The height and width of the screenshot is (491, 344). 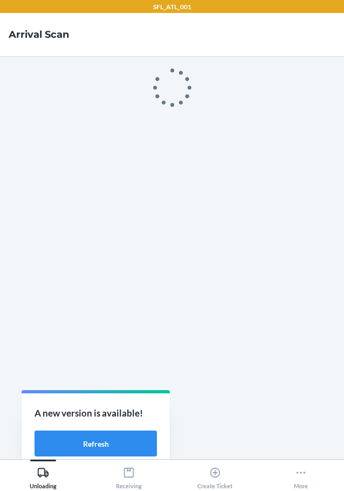 What do you see at coordinates (172, 7) in the screenshot?
I see `p: SFL_ATL_001` at bounding box center [172, 7].